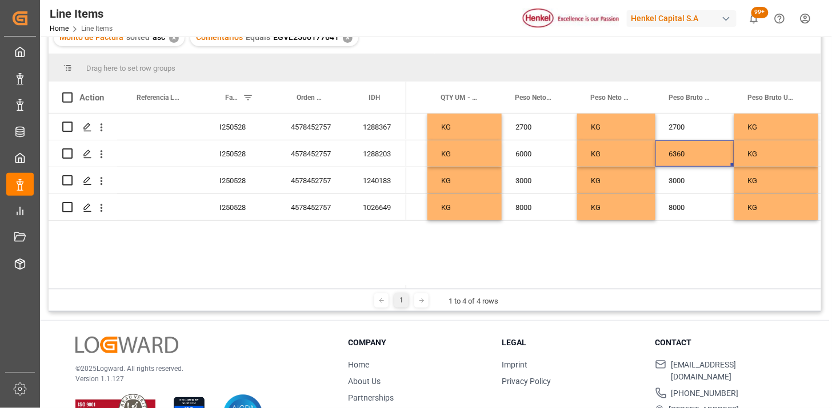  What do you see at coordinates (378, 127) in the screenshot?
I see `div: 1288367` at bounding box center [378, 127].